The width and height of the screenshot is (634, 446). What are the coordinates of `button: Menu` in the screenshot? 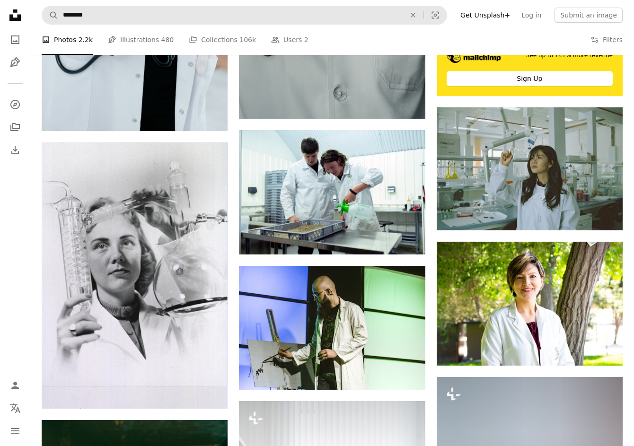 It's located at (15, 431).